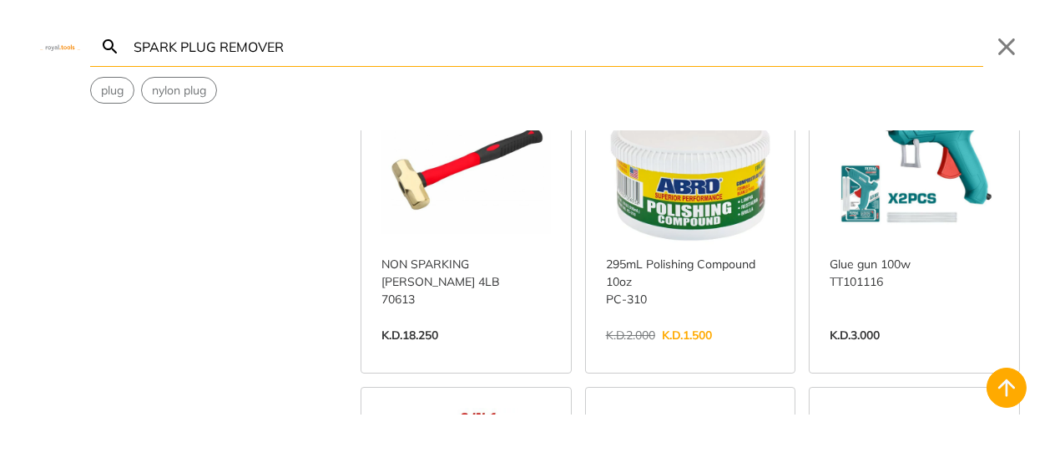 The width and height of the screenshot is (1060, 468). Describe the element at coordinates (557, 46) in the screenshot. I see `input: Search…` at that location.